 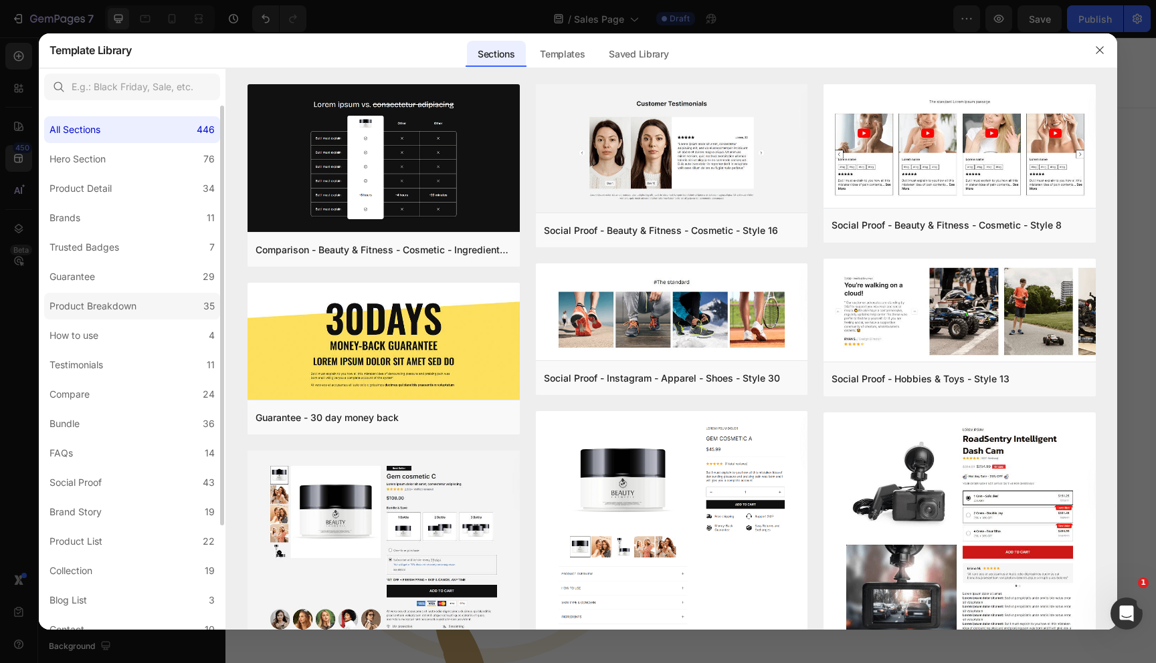 I want to click on div: 76, so click(x=209, y=159).